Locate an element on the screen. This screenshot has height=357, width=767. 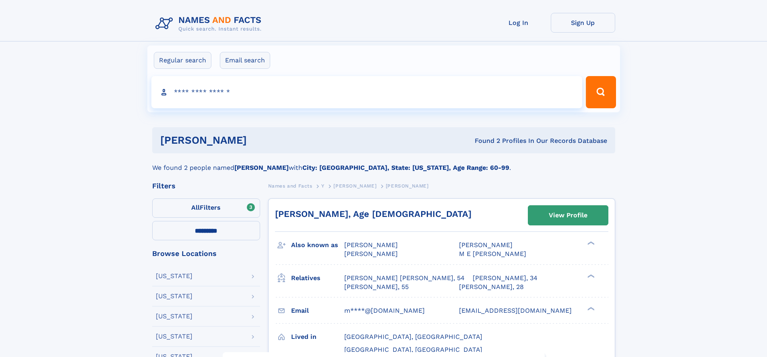
label: Regular search is located at coordinates (182, 60).